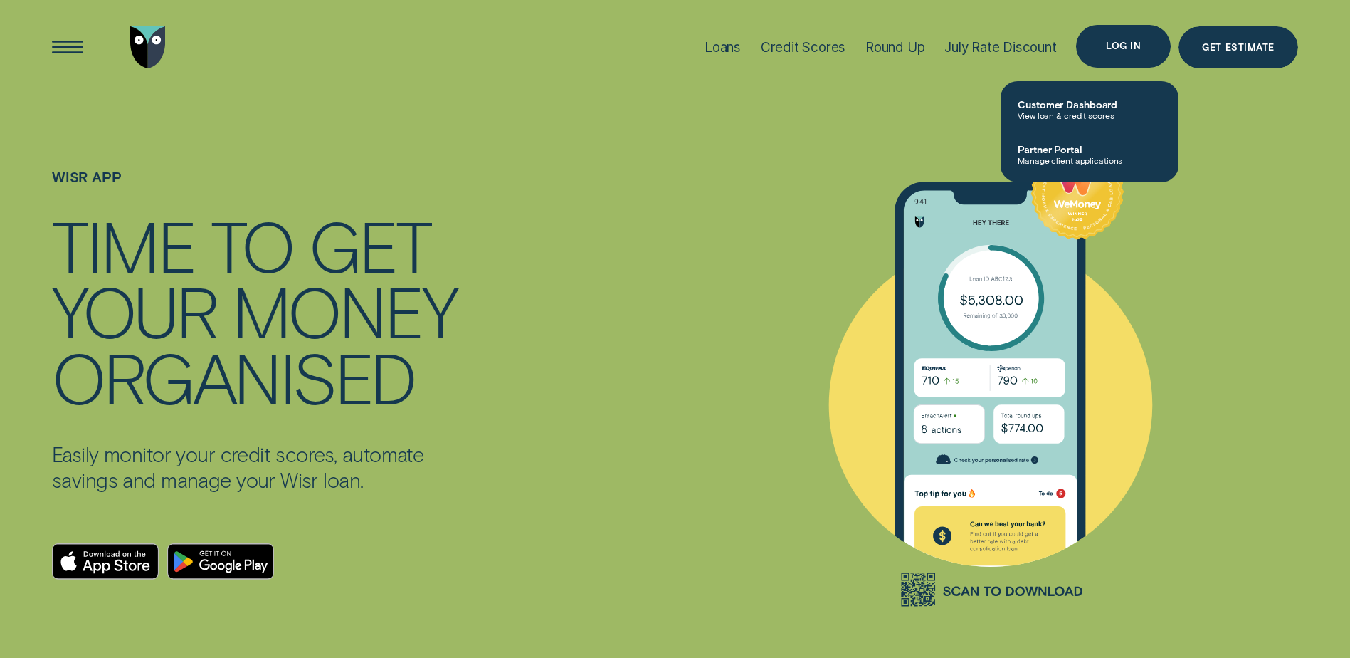 This screenshot has width=1350, height=658. Describe the element at coordinates (1123, 46) in the screenshot. I see `button: Log in` at that location.